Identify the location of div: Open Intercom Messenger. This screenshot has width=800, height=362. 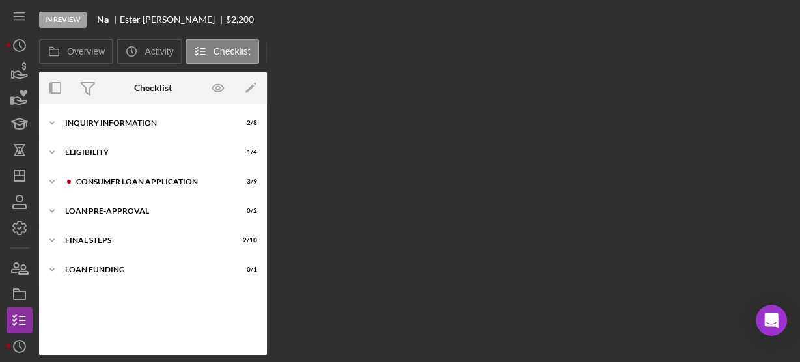
(771, 320).